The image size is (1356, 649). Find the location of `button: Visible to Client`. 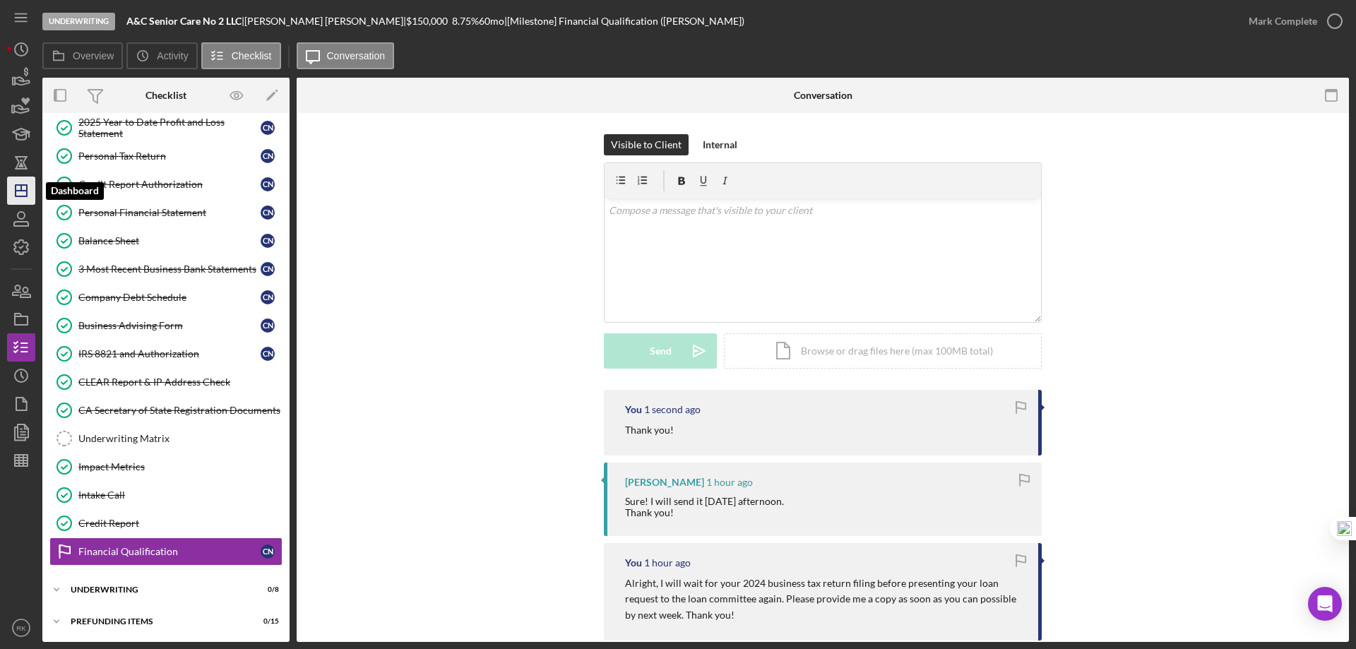

button: Visible to Client is located at coordinates (646, 145).